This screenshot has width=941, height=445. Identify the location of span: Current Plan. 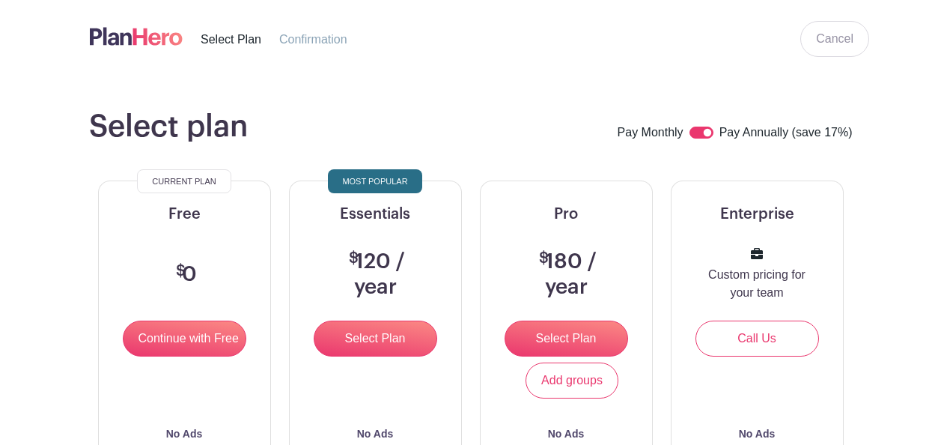
(183, 181).